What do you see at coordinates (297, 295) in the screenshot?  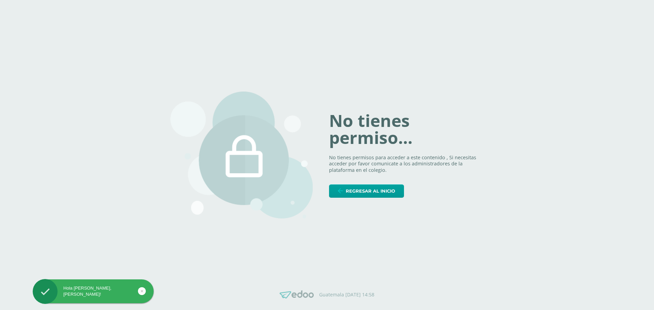 I see `img: Edoo` at bounding box center [297, 295].